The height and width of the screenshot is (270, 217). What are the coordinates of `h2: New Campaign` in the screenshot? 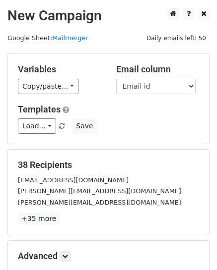 It's located at (108, 16).